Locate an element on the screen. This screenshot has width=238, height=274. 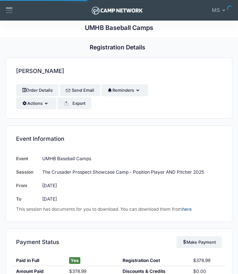
button: Reminders is located at coordinates (124, 90).